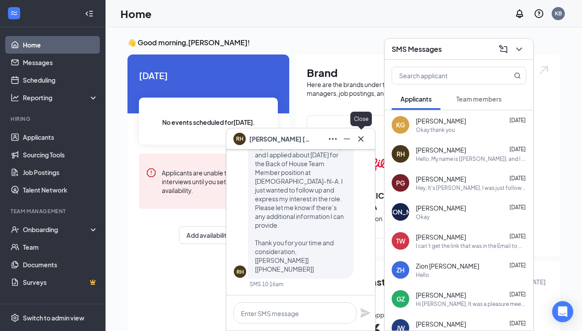 This screenshot has height=331, width=582. What do you see at coordinates (60, 62) in the screenshot?
I see `a: Messages` at bounding box center [60, 62].